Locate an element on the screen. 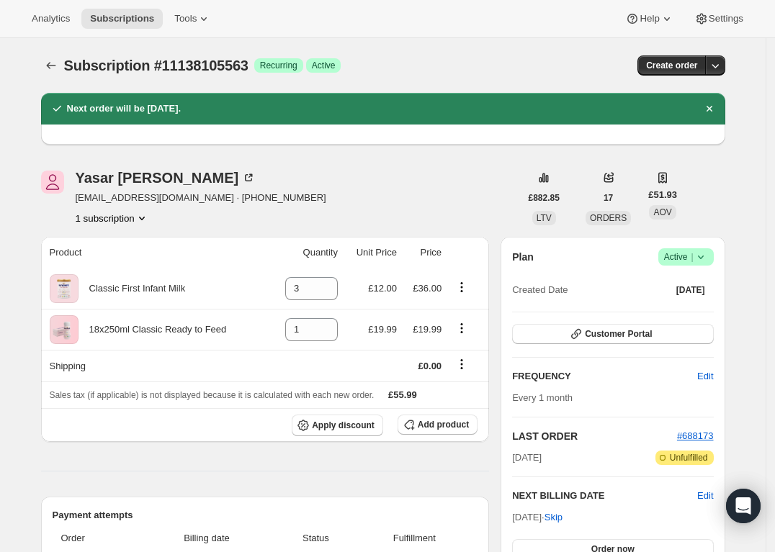  span: £51.93 is located at coordinates (663, 195).